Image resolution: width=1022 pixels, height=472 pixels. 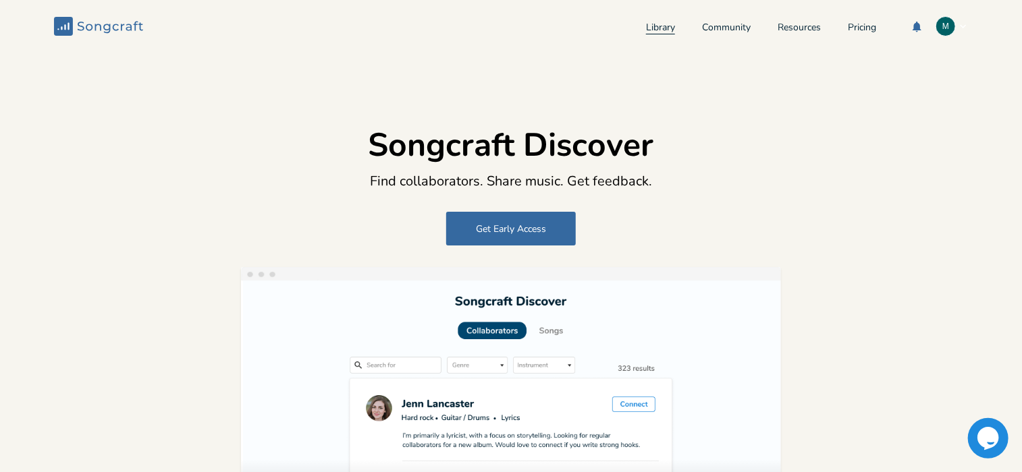 What do you see at coordinates (799, 28) in the screenshot?
I see `a: Resources` at bounding box center [799, 28].